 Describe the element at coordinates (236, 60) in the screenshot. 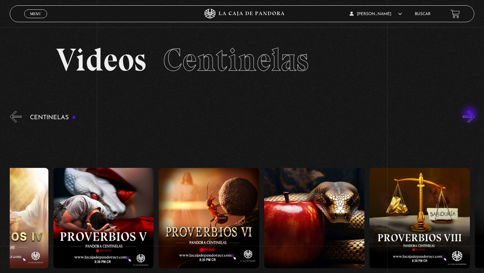

I see `span: Centinelas` at that location.